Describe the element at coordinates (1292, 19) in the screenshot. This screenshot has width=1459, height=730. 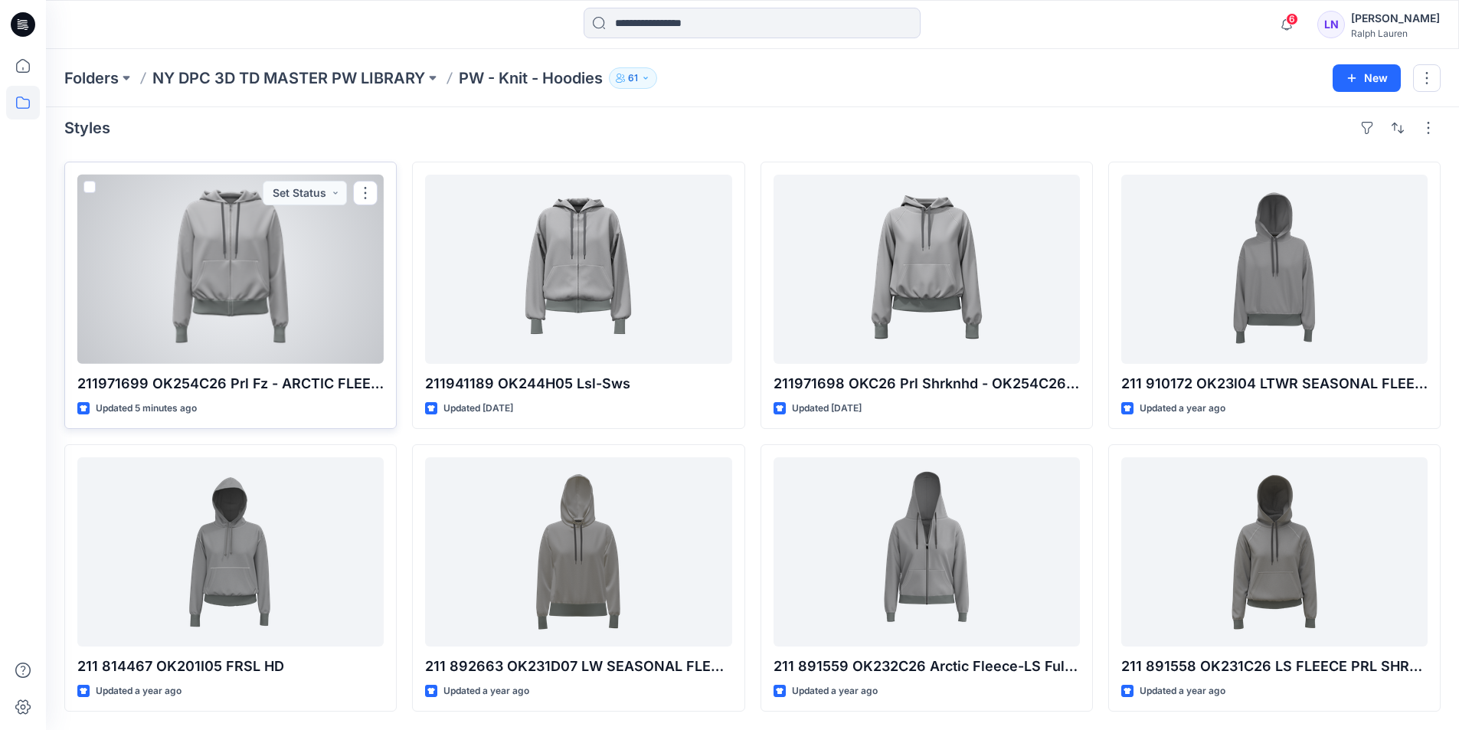
I see `span: 6` at that location.